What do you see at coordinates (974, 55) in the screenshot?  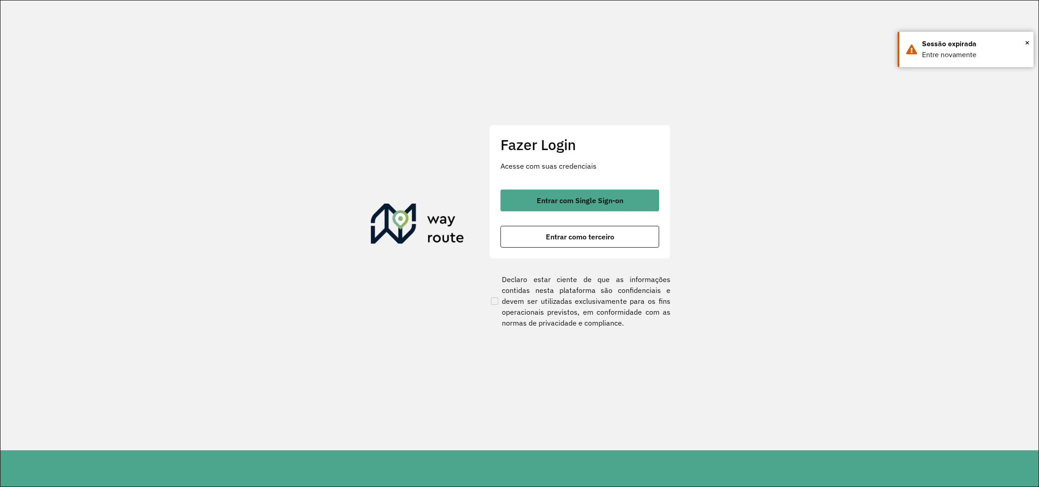 I see `div: Entre novamente` at bounding box center [974, 55].